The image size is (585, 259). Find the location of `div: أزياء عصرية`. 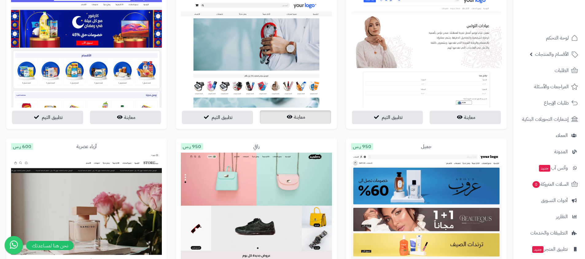

div: أزياء عصرية is located at coordinates (86, 147).